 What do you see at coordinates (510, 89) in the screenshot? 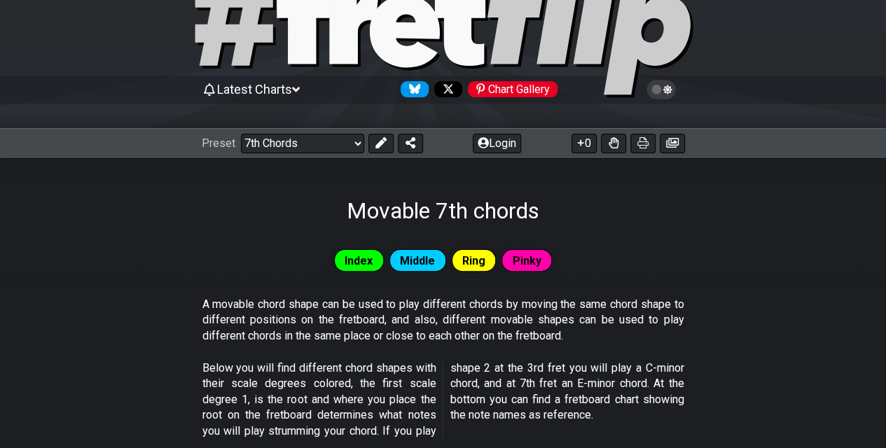
I see `a: #fretflip at Pinterest` at bounding box center [510, 89].